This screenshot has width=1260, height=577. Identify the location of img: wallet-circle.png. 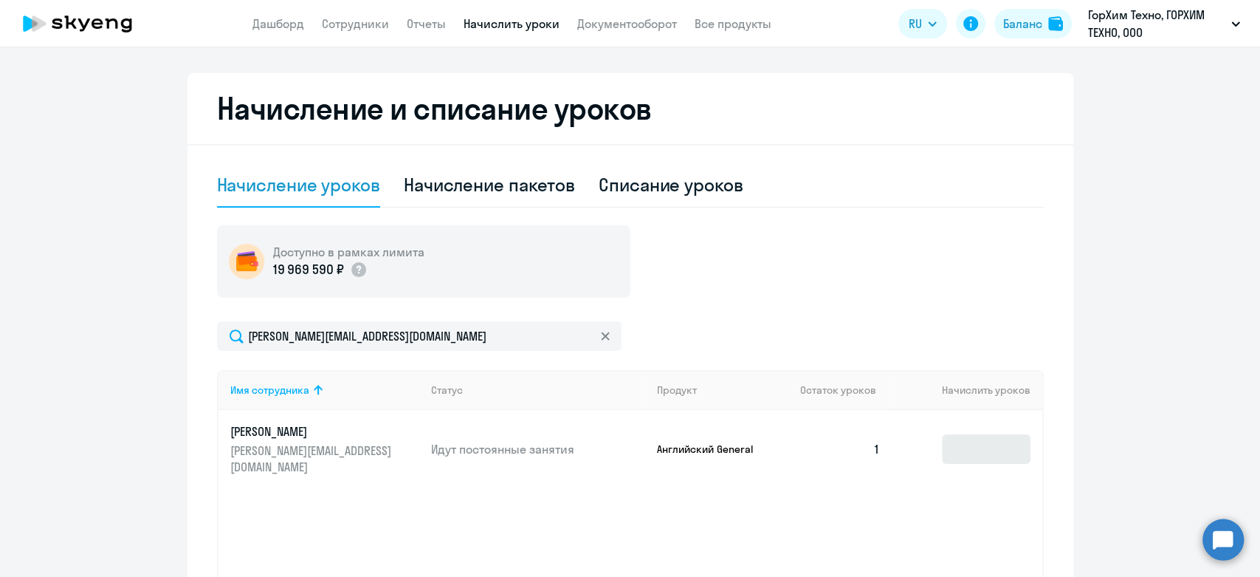
(247, 261).